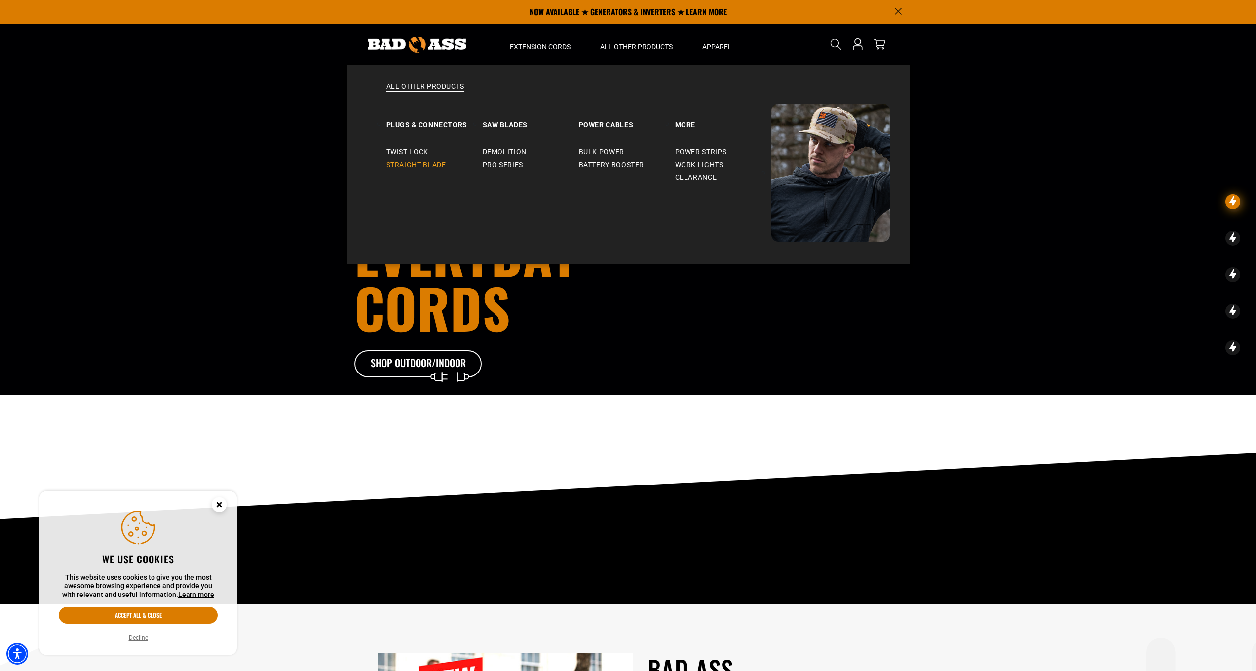 Image resolution: width=1256 pixels, height=671 pixels. I want to click on span: Power Strips, so click(701, 153).